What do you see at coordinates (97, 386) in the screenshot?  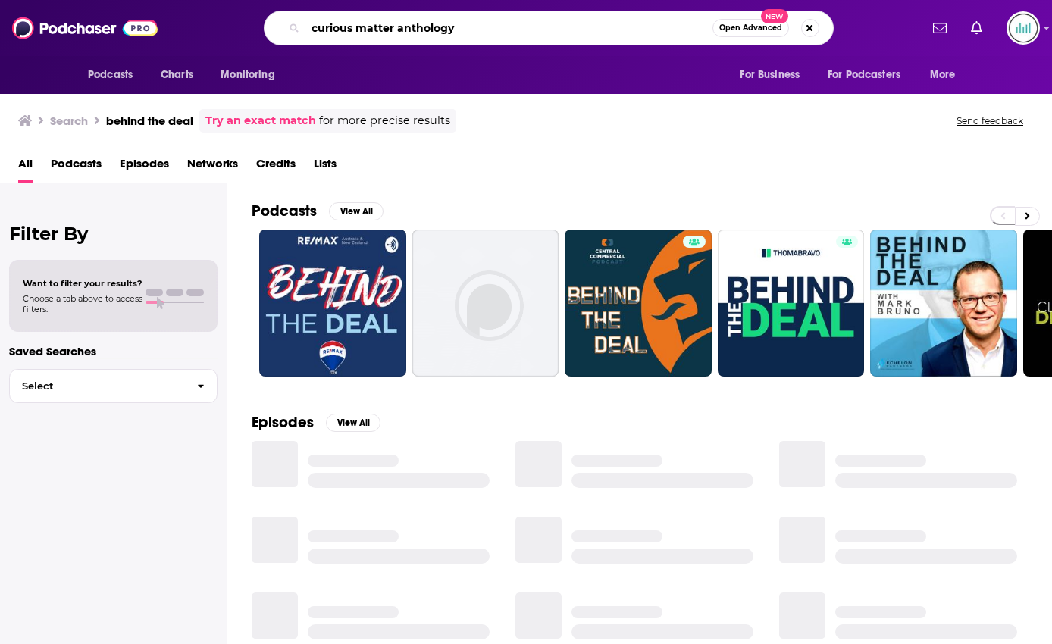 I see `span: Select` at bounding box center [97, 386].